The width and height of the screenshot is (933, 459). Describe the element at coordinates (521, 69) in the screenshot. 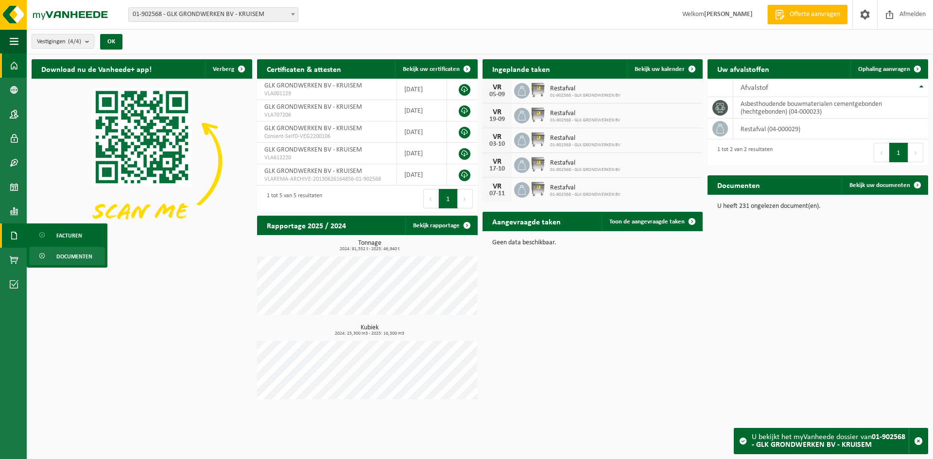

I see `h2: Ingeplande taken` at that location.